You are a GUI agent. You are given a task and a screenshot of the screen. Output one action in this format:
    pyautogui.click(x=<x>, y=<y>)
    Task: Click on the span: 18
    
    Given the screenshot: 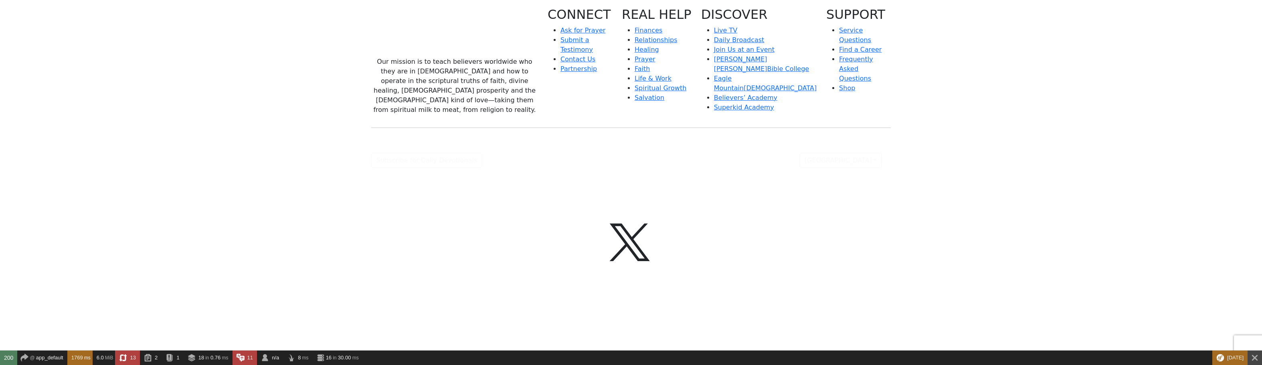 What is the action you would take?
    pyautogui.click(x=201, y=357)
    